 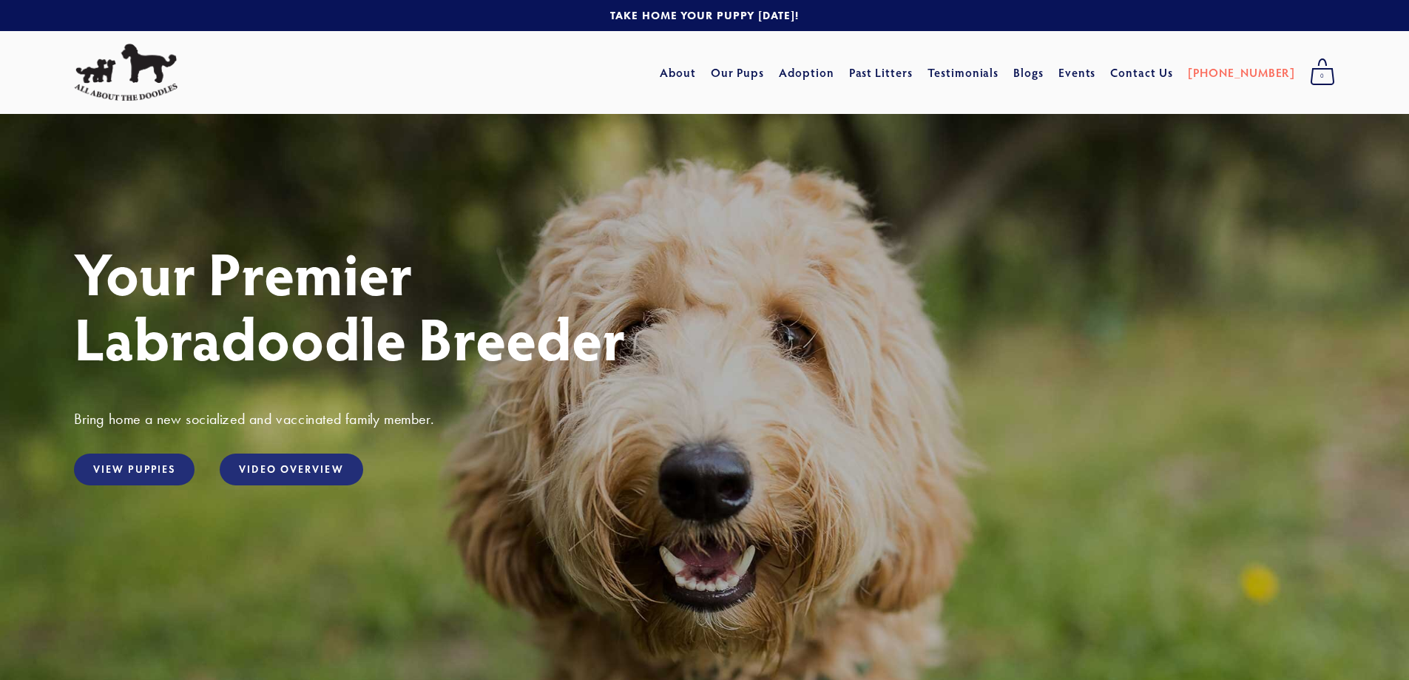 I want to click on a: Our Pups, so click(x=737, y=72).